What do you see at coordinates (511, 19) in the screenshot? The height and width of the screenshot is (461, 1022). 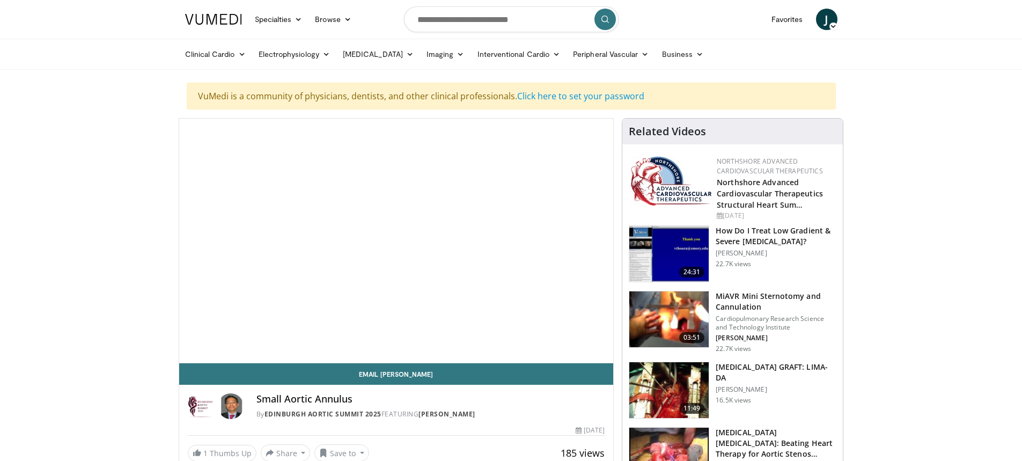 I see `input: Search topics, interventions` at bounding box center [511, 19].